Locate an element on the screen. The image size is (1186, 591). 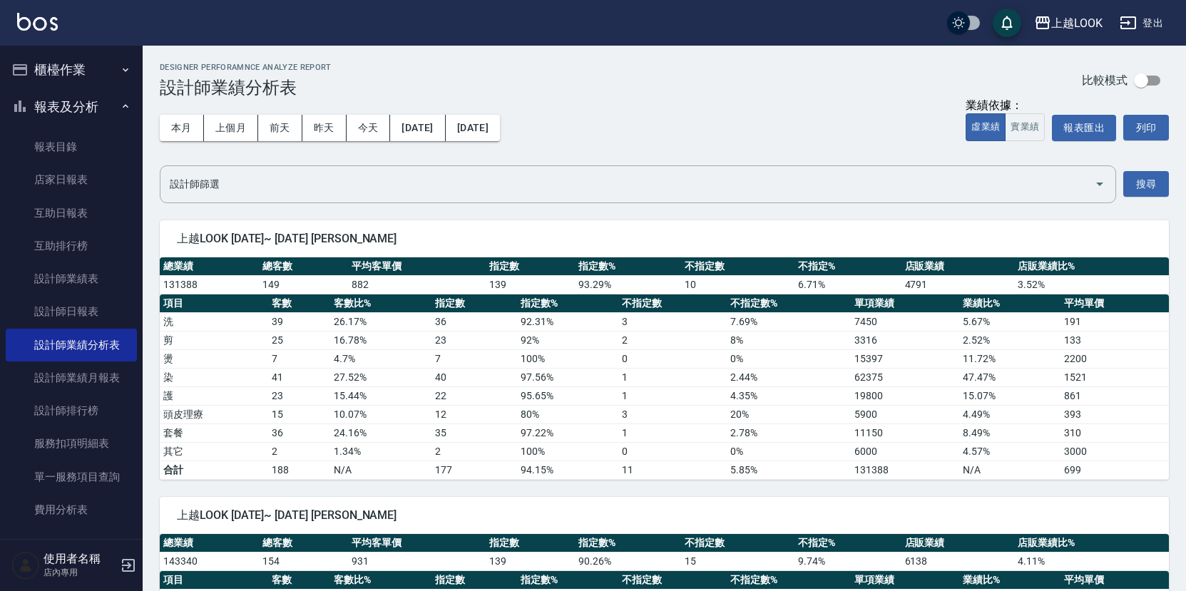
h3: 設計師業績分析表 is located at coordinates (245, 88).